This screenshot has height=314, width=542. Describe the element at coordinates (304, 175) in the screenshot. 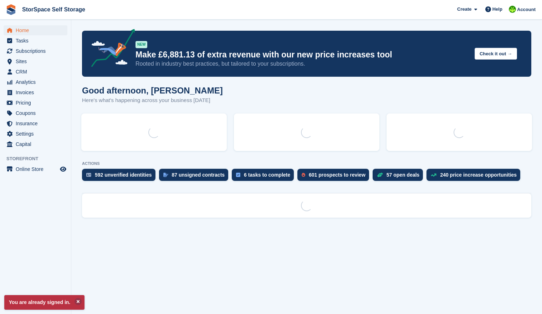

I see `img: prospect-51fa495bee0391a8d652442698ab0144808aea92771e9ea1ae160a38d050c398.svg` at that location.